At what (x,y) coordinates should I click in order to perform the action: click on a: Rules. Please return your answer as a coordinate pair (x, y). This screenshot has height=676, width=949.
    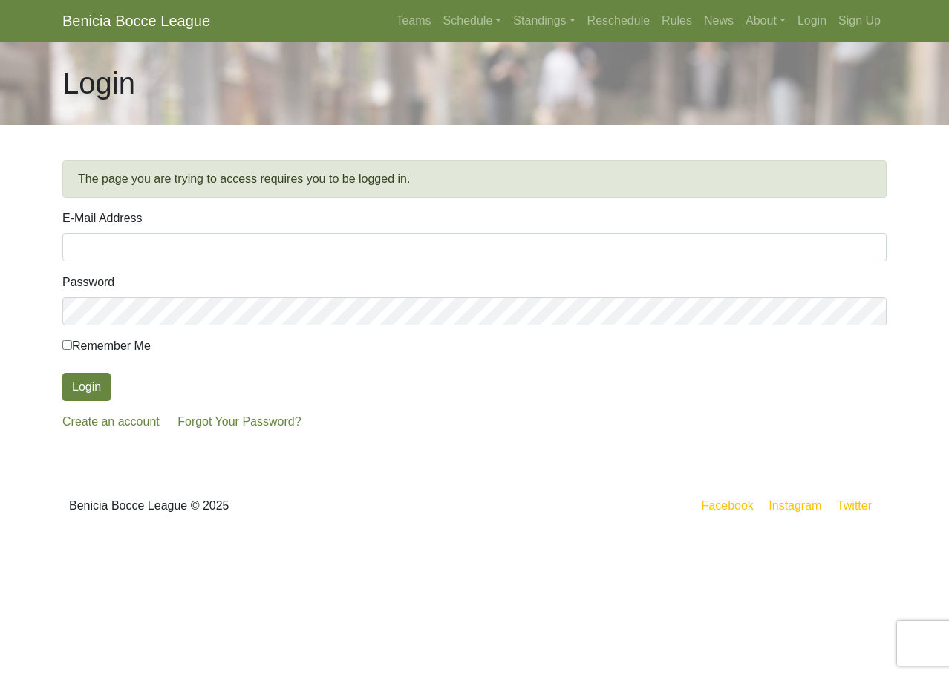
    Looking at the image, I should click on (677, 21).